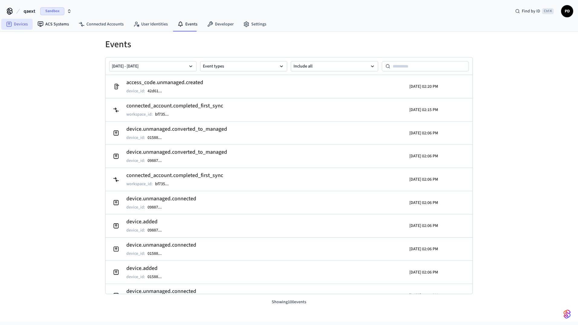  What do you see at coordinates (531, 11) in the screenshot?
I see `span: Find by ID` at bounding box center [531, 11].